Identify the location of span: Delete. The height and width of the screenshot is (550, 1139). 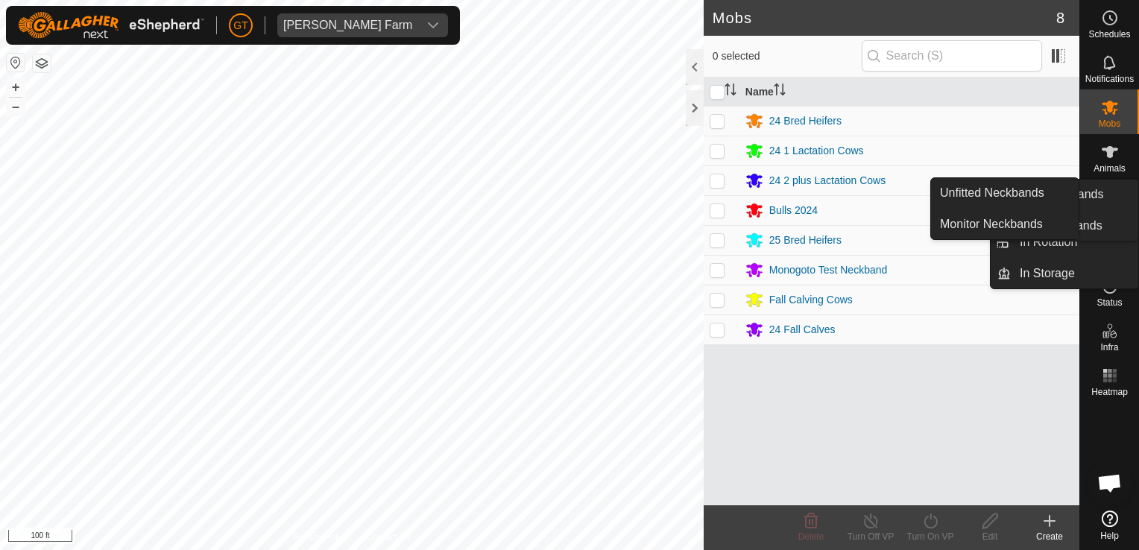
(811, 537).